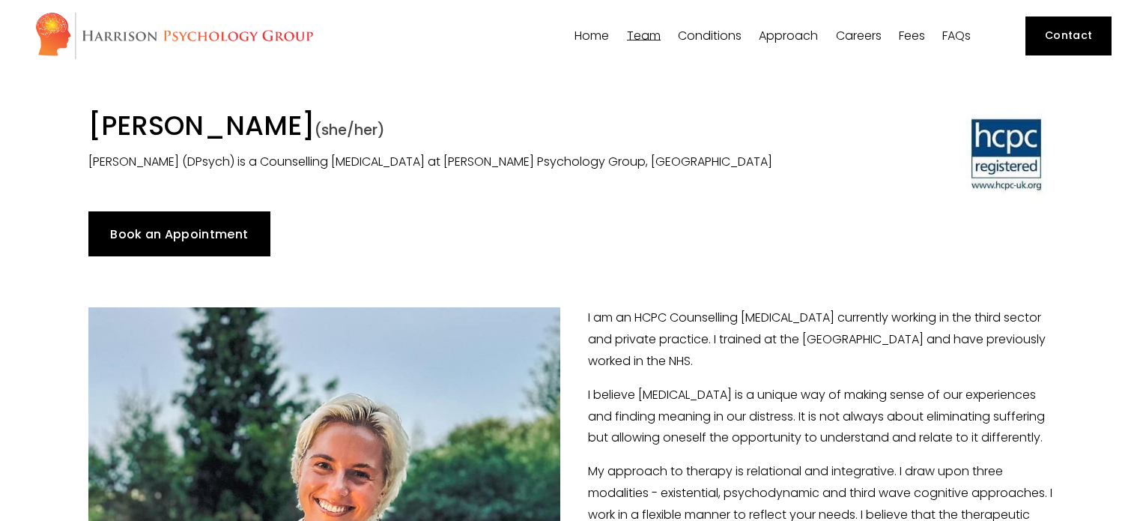 The width and height of the screenshot is (1146, 521). I want to click on a: FAQs, so click(956, 35).